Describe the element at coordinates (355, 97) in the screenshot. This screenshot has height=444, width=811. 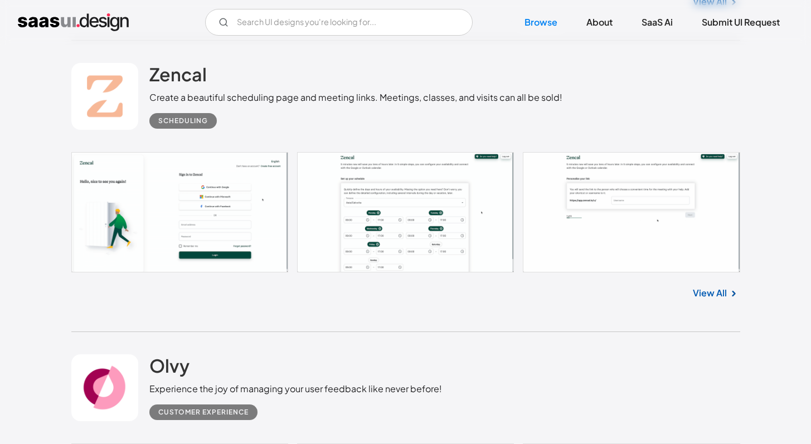
I see `div: Create a beautiful scheduling page and meeting links. Meetings, classes, and visits can all be sold!` at that location.